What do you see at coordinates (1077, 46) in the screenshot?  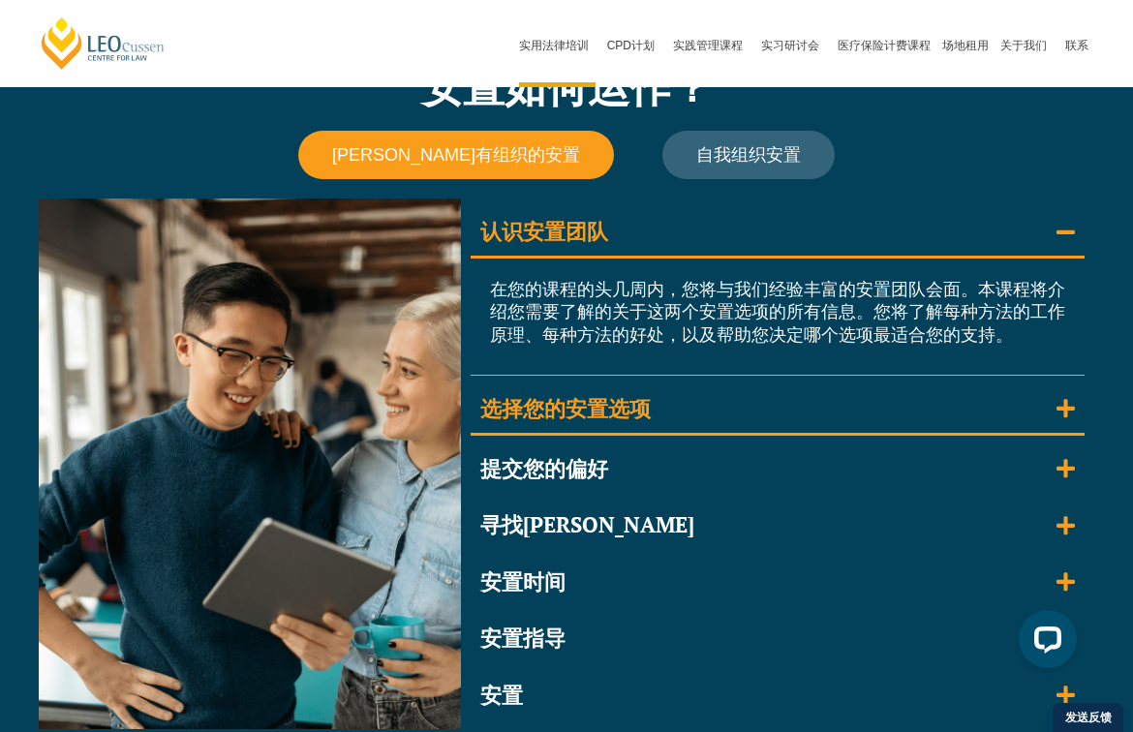 I see `a: 联系` at bounding box center [1077, 46].